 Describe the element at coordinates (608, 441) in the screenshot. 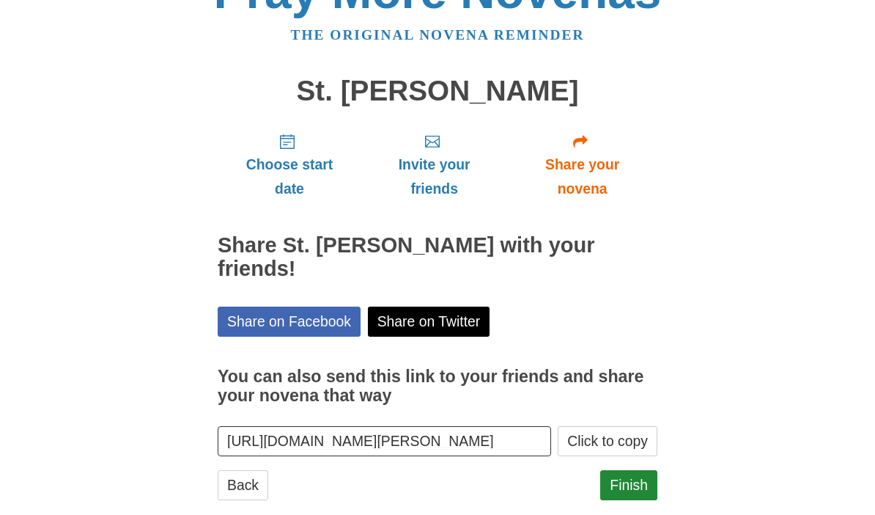

I see `button: Click to copy` at that location.